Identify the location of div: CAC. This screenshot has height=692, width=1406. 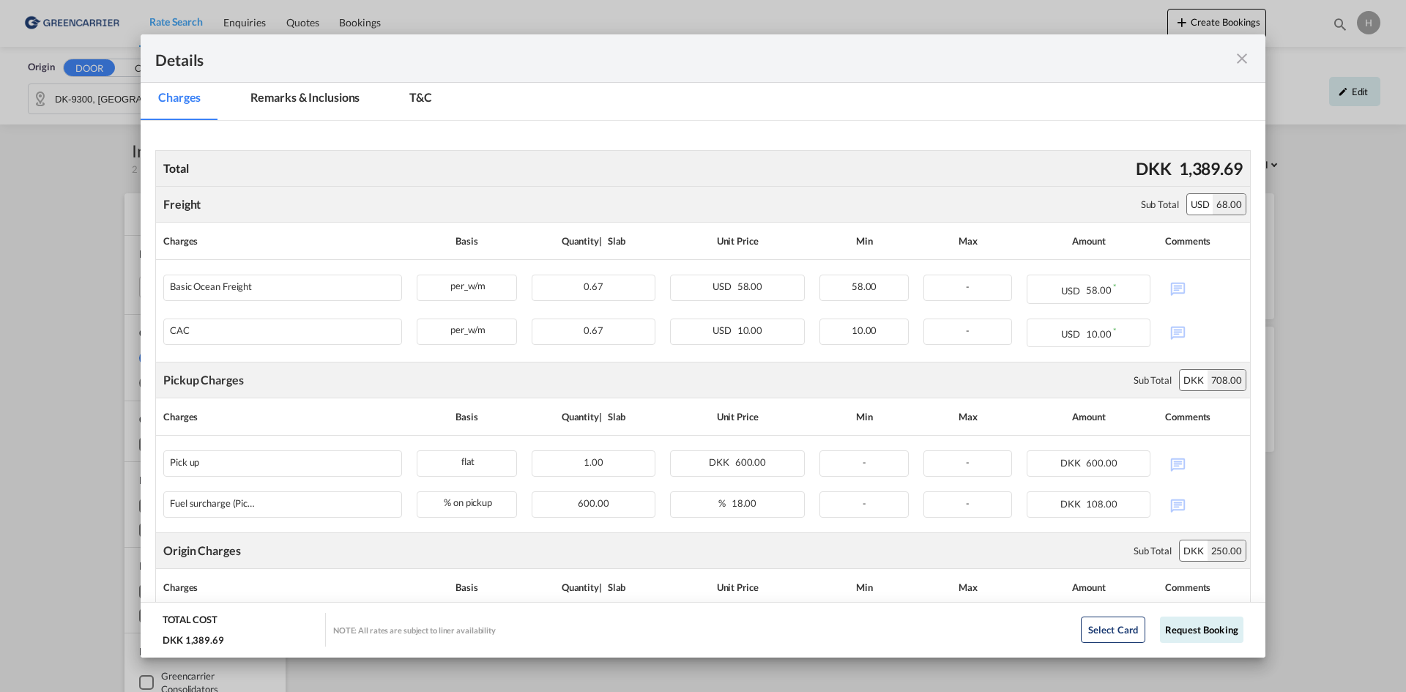
(179, 330).